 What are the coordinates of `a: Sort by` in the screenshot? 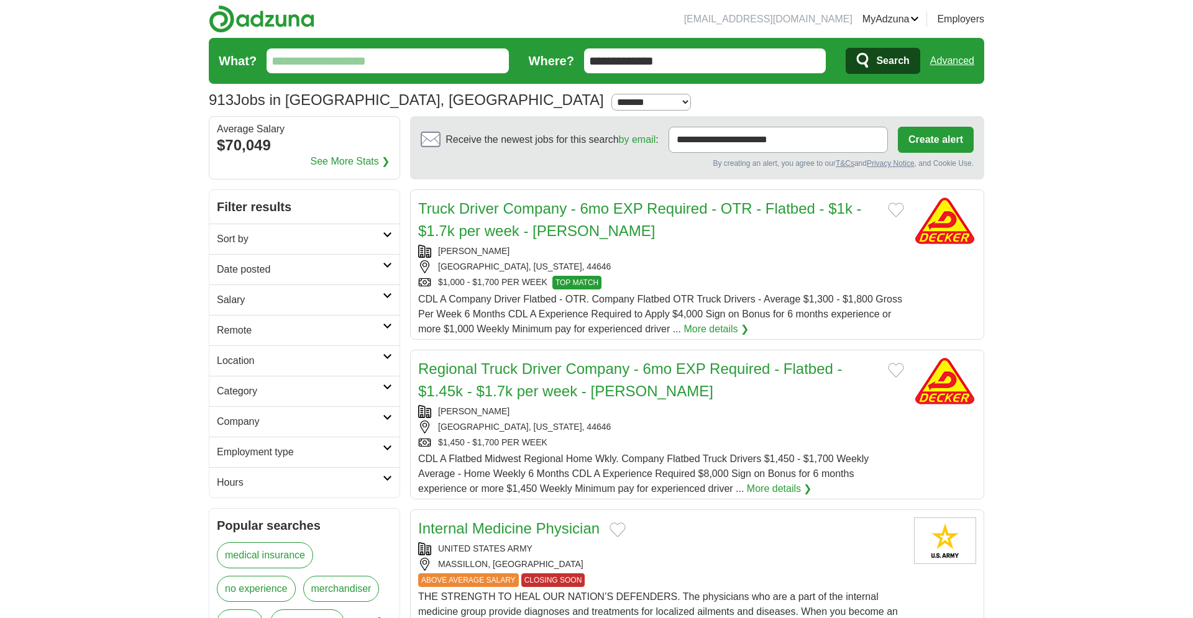 It's located at (304, 239).